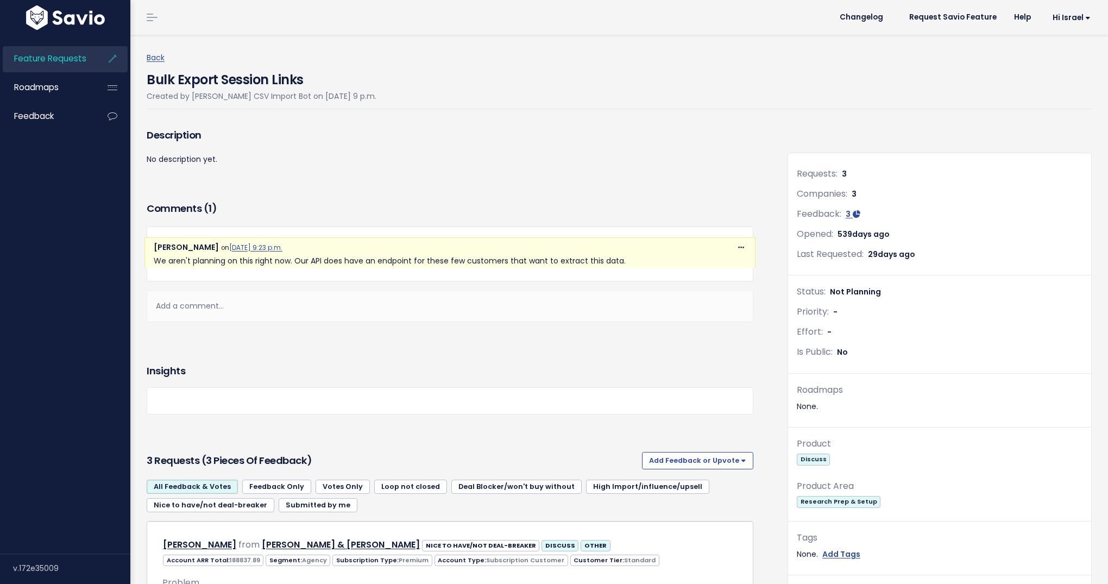  What do you see at coordinates (382, 560) in the screenshot?
I see `span: Subscription Type:` at bounding box center [382, 560].